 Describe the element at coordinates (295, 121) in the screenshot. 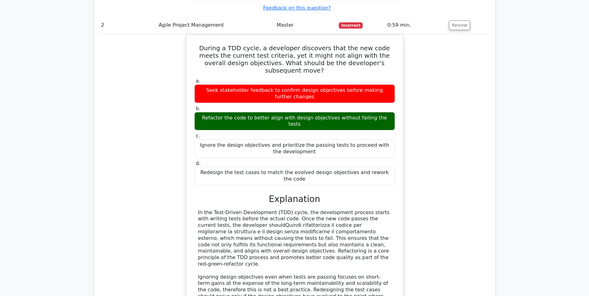

I see `div: Refactor the code to better align with design objectives without failing the tests` at that location.